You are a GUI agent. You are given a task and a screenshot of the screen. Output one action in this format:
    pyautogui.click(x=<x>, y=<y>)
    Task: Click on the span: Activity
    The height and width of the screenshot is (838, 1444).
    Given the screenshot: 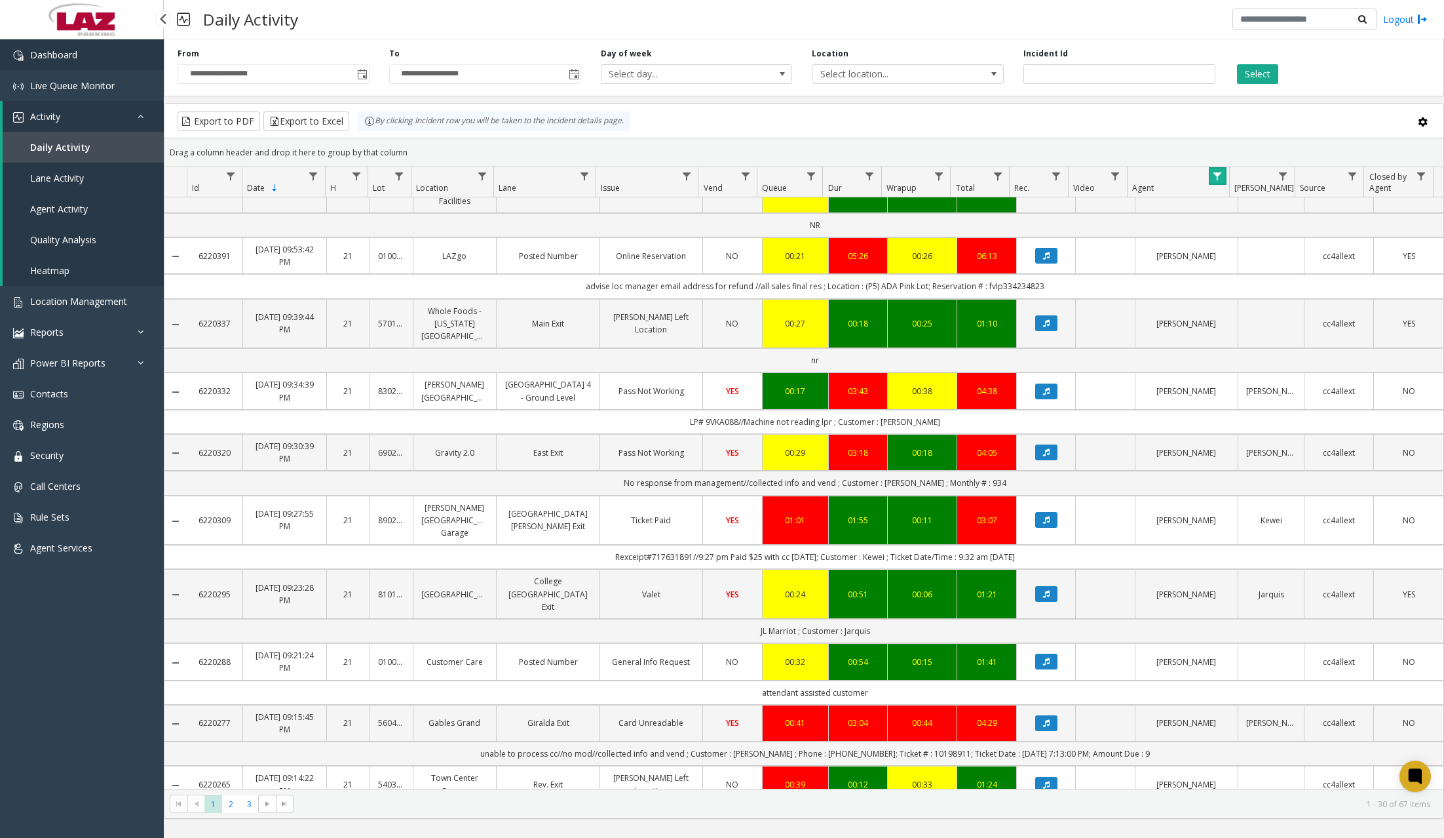 What is the action you would take?
    pyautogui.click(x=45, y=116)
    